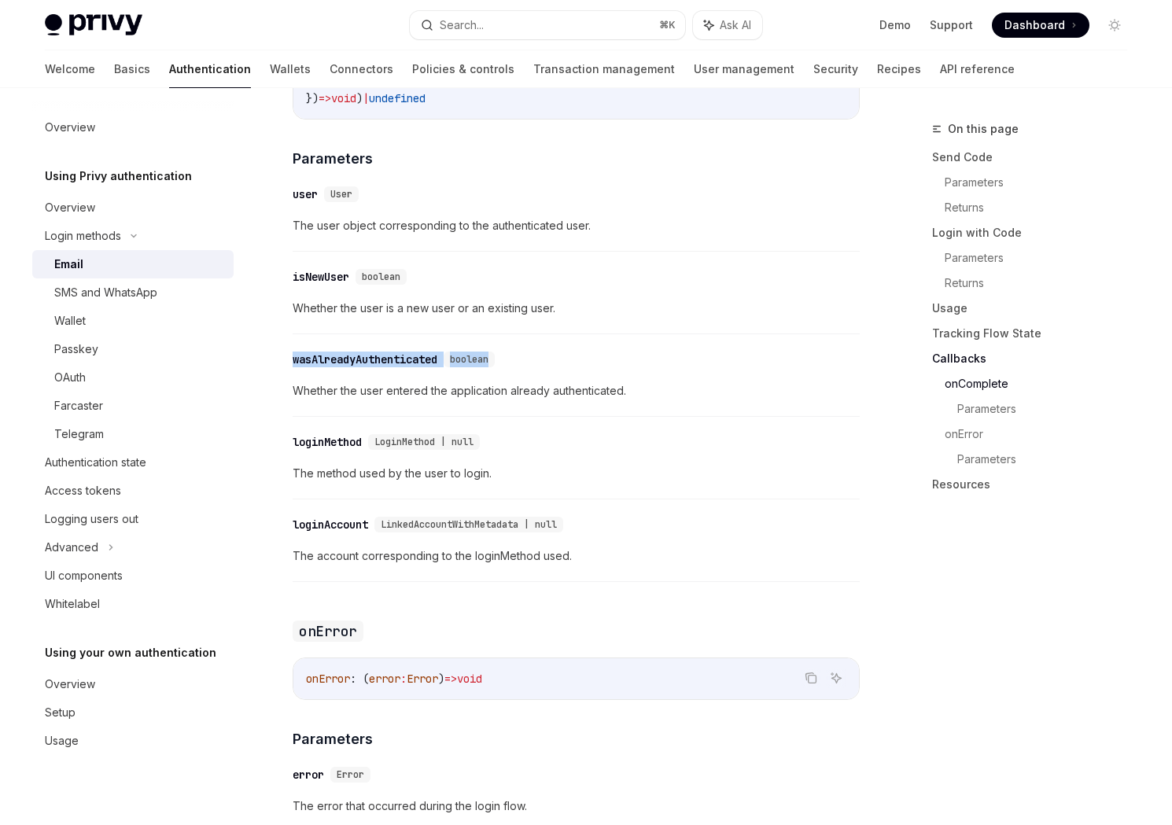  I want to click on span: onError, so click(328, 679).